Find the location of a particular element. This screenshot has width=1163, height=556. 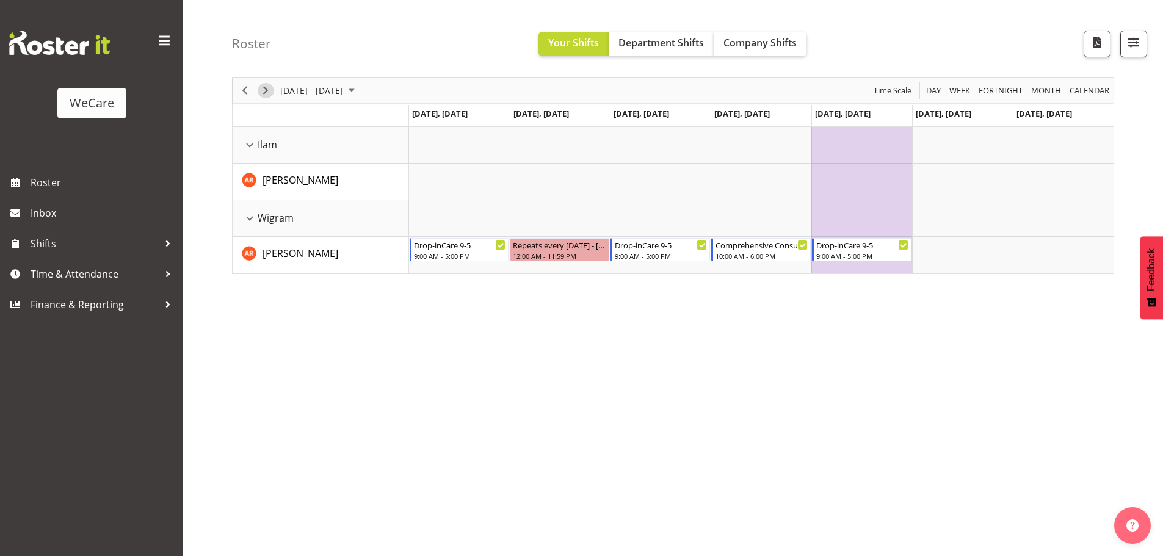

button: Time Scale is located at coordinates (892, 90).